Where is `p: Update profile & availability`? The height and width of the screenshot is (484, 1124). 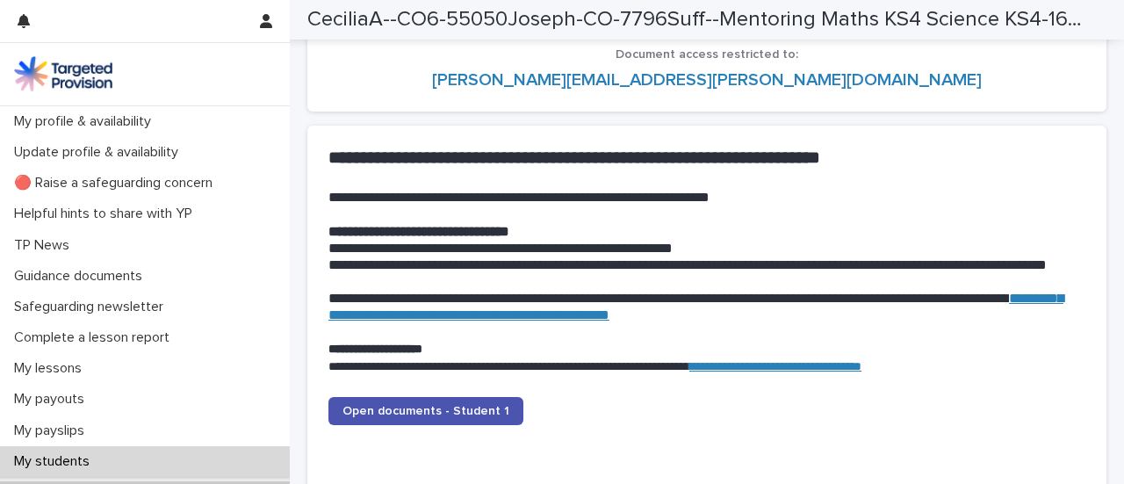
p: Update profile & availability is located at coordinates (99, 152).